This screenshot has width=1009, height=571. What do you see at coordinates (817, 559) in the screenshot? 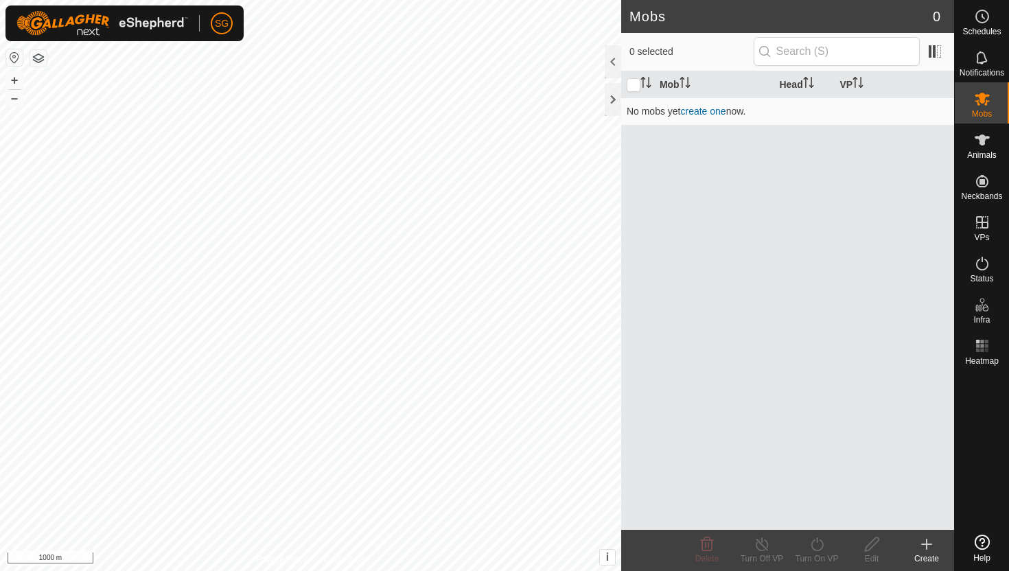
I see `div: Turn On VP` at bounding box center [817, 559].